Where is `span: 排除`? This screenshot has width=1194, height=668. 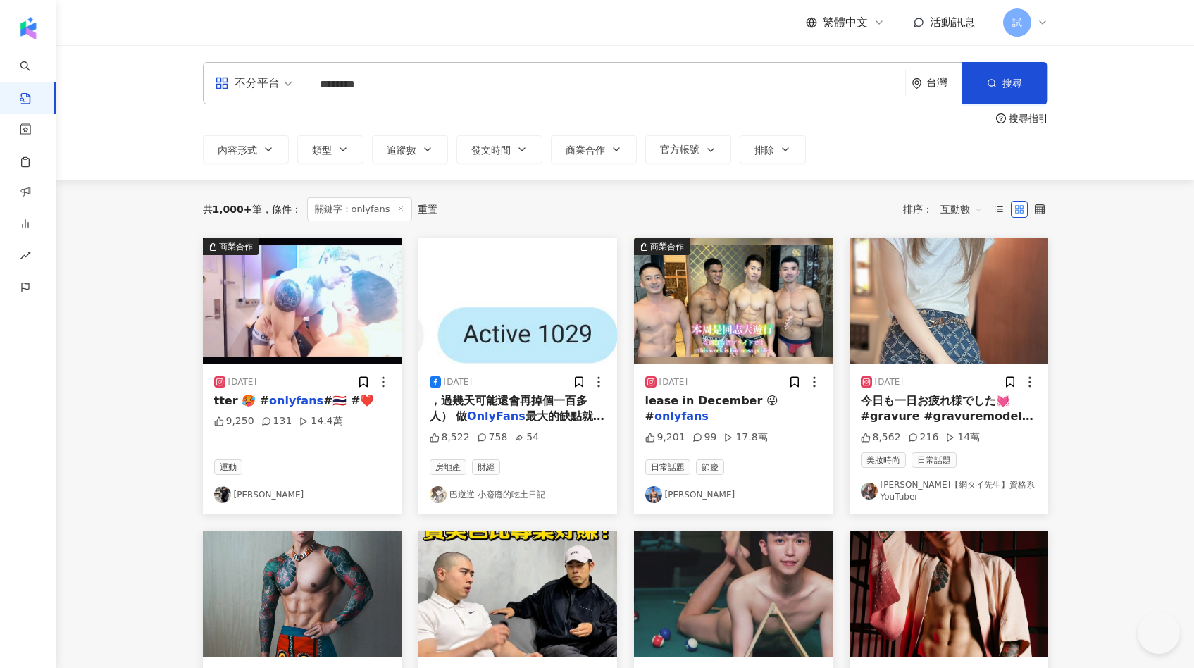 span: 排除 is located at coordinates (764, 150).